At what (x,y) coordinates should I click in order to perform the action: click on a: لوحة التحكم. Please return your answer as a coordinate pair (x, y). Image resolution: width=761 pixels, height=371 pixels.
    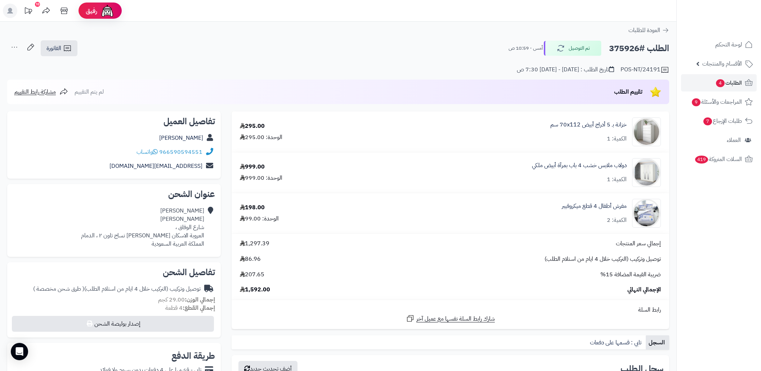
    Looking at the image, I should click on (719, 45).